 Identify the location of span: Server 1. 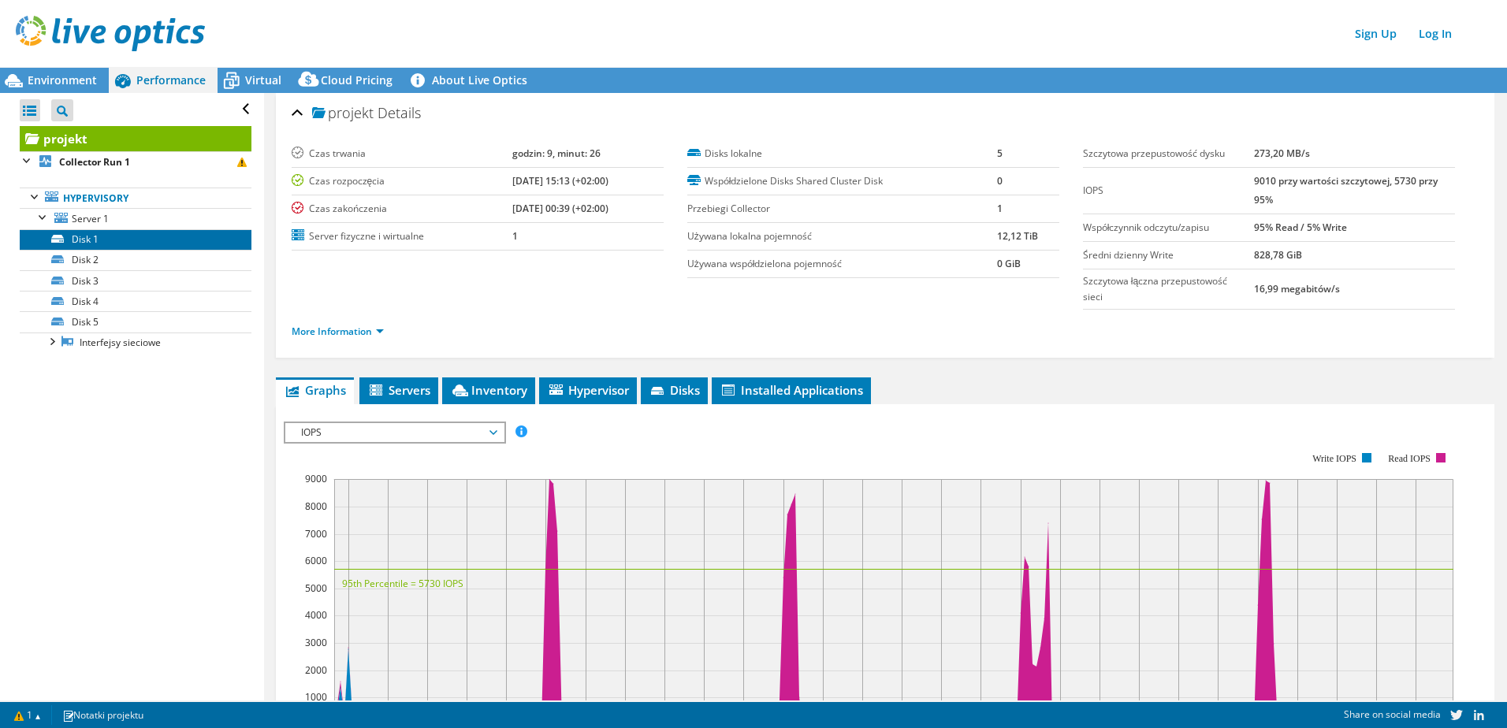
(90, 218).